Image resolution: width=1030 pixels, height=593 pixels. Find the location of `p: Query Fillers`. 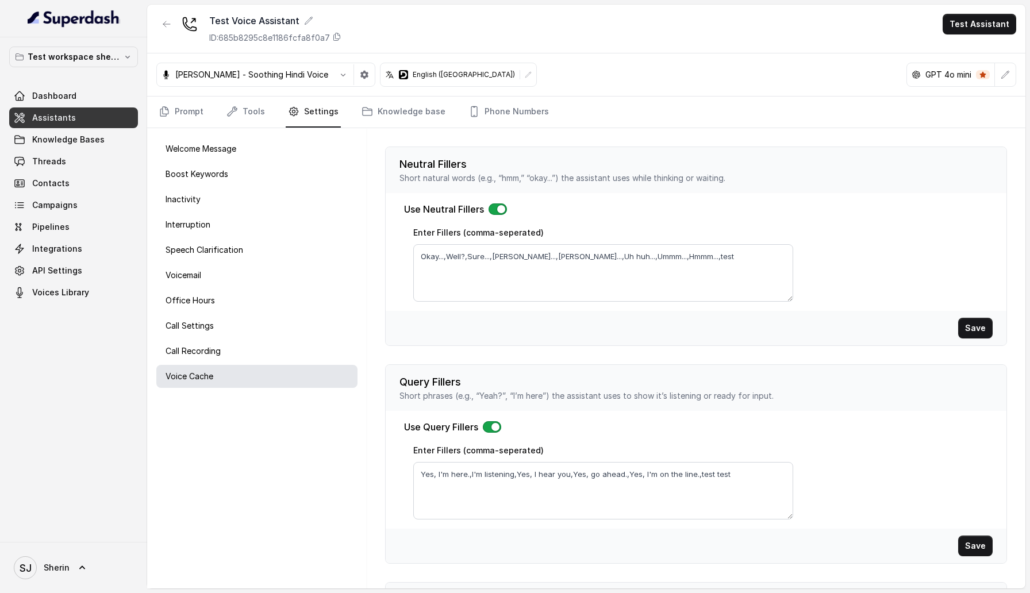

p: Query Fillers is located at coordinates (696, 382).